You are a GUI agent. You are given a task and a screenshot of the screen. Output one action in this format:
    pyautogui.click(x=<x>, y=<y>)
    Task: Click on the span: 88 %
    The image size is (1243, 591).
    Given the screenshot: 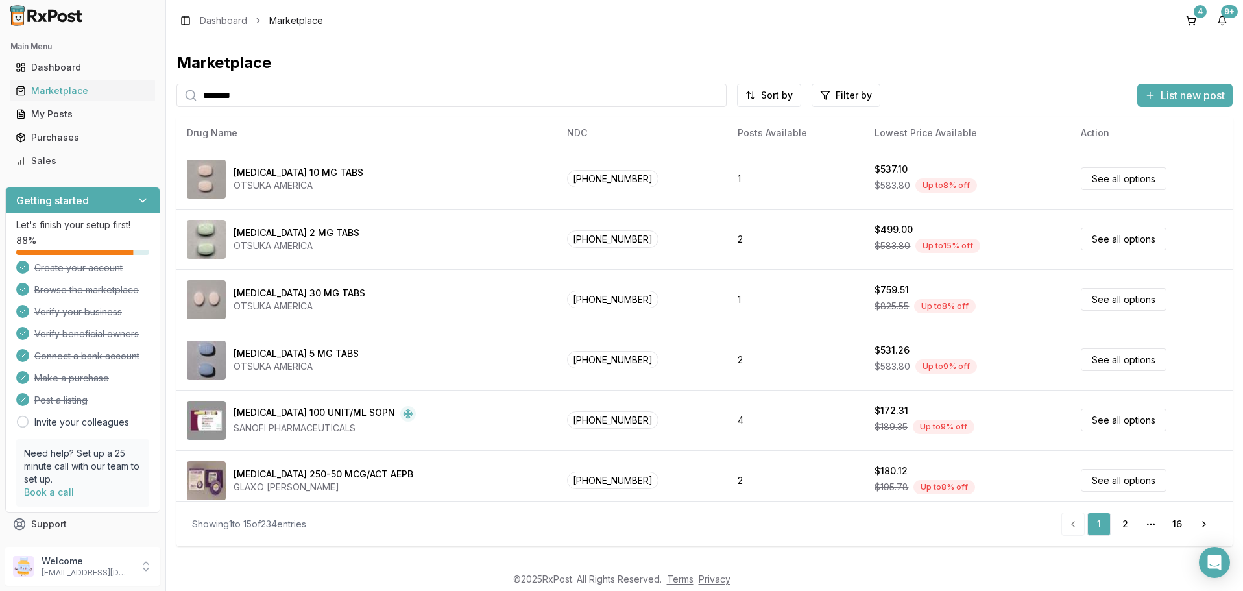 What is the action you would take?
    pyautogui.click(x=26, y=241)
    